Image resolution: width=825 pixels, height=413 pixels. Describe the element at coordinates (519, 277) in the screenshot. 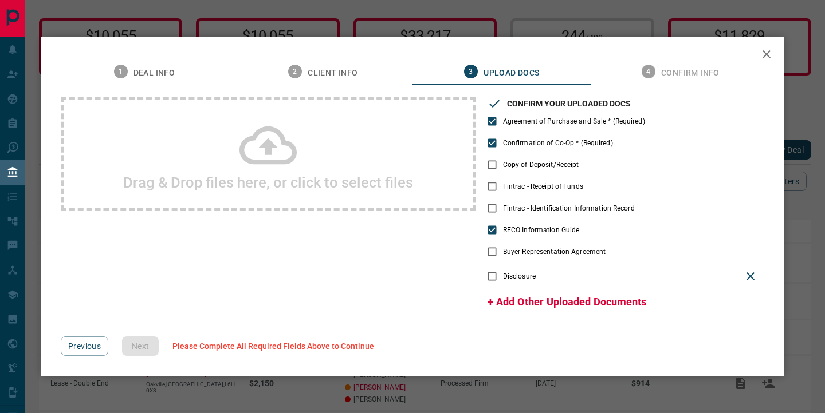

I see `span: Disclosure` at that location.